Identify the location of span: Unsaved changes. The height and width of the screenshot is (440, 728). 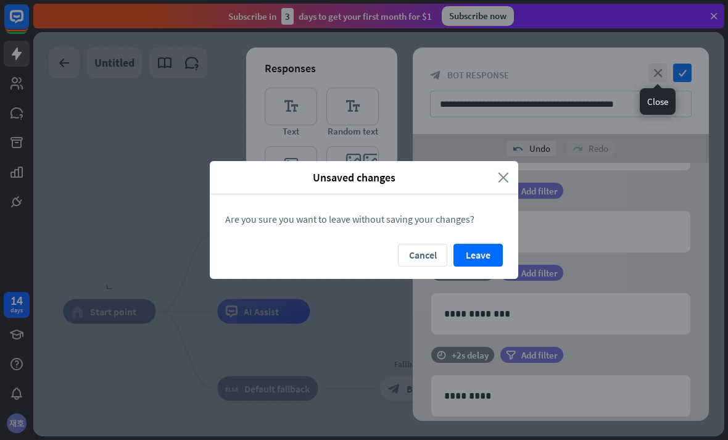
(354, 177).